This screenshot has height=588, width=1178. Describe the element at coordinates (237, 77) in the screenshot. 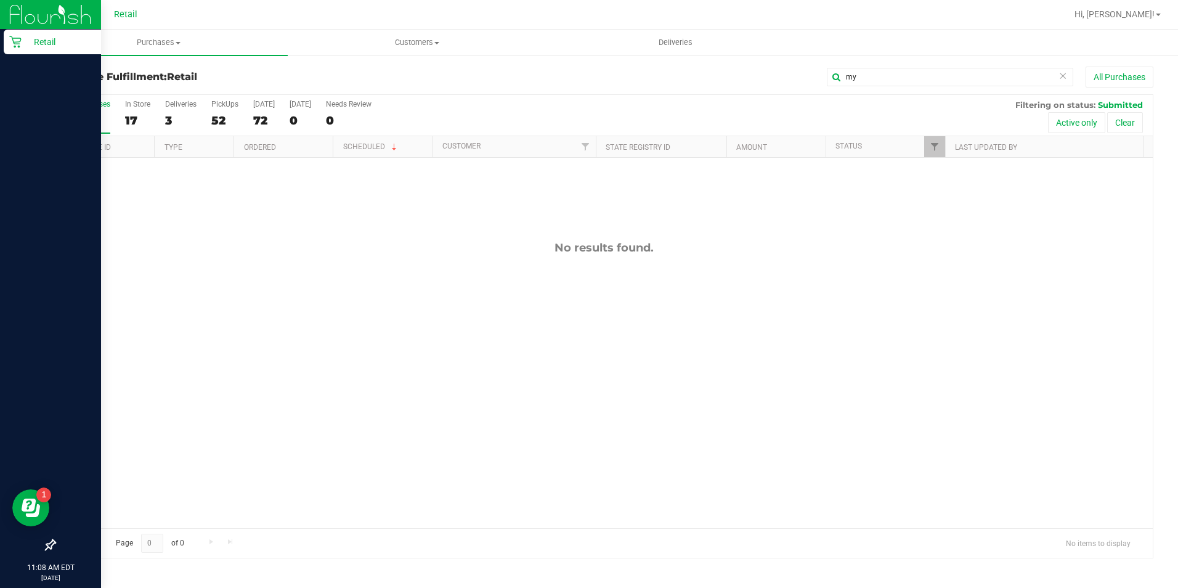

I see `h3: Purchase Fulfillment:` at that location.